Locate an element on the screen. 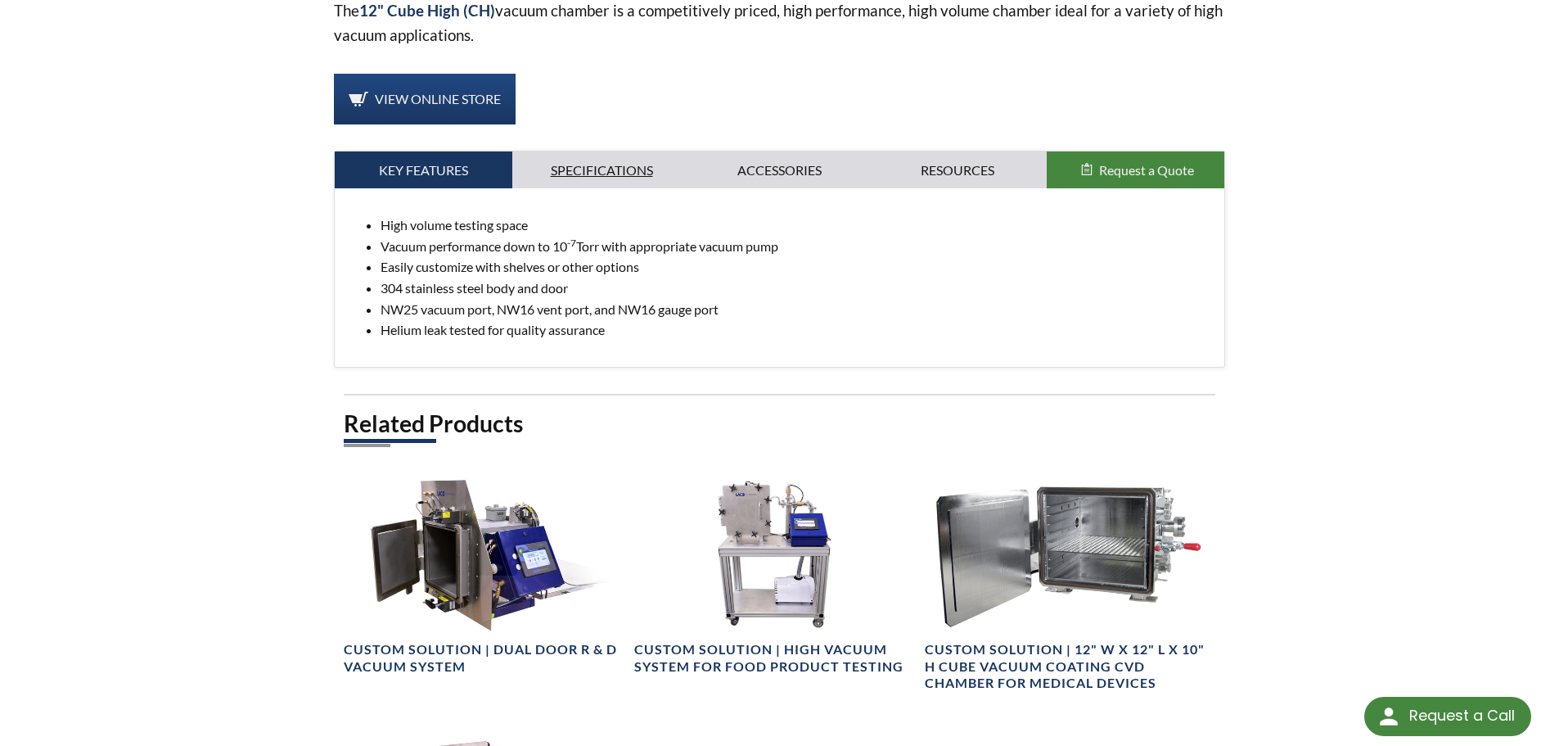 The width and height of the screenshot is (1559, 746). li: High volume testing space is located at coordinates (796, 225).